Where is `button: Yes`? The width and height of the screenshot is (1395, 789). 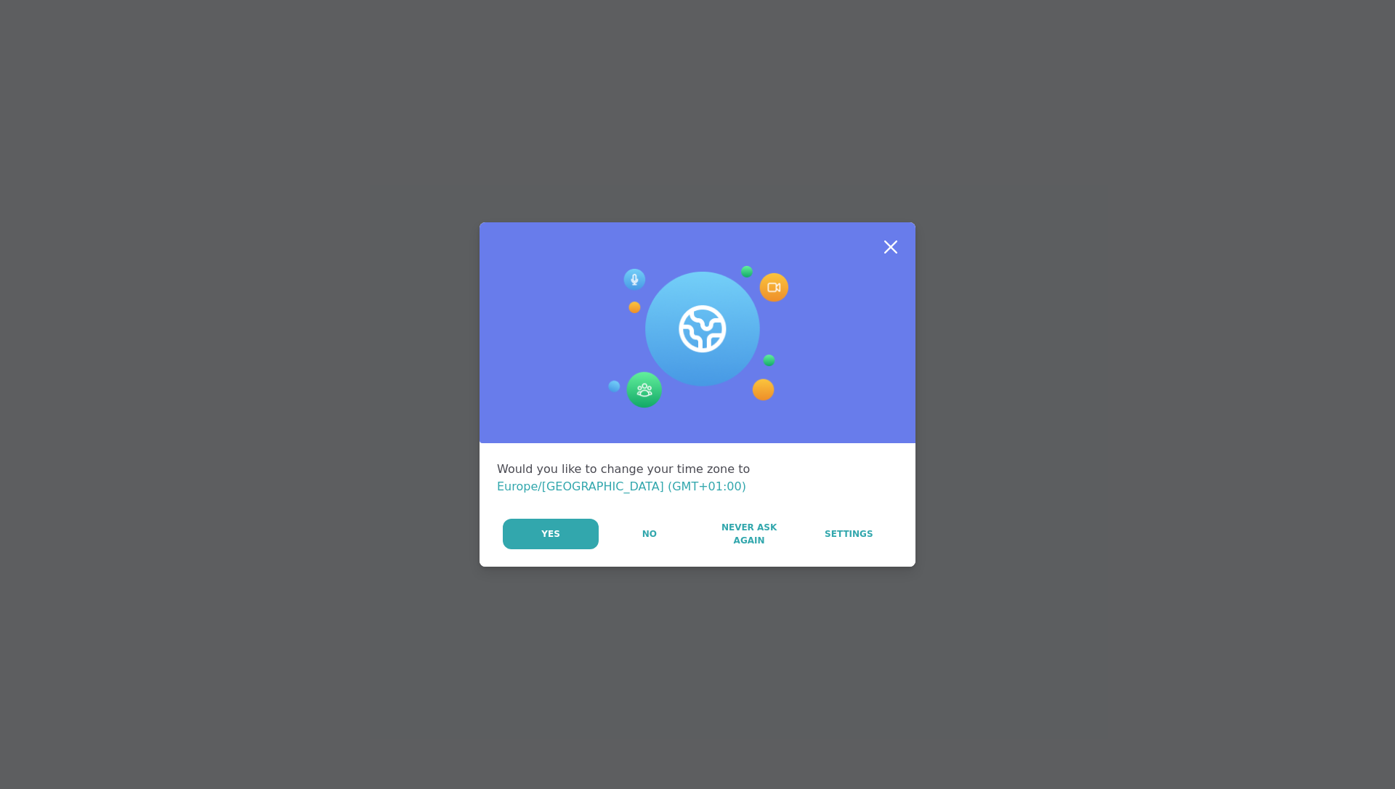 button: Yes is located at coordinates (551, 534).